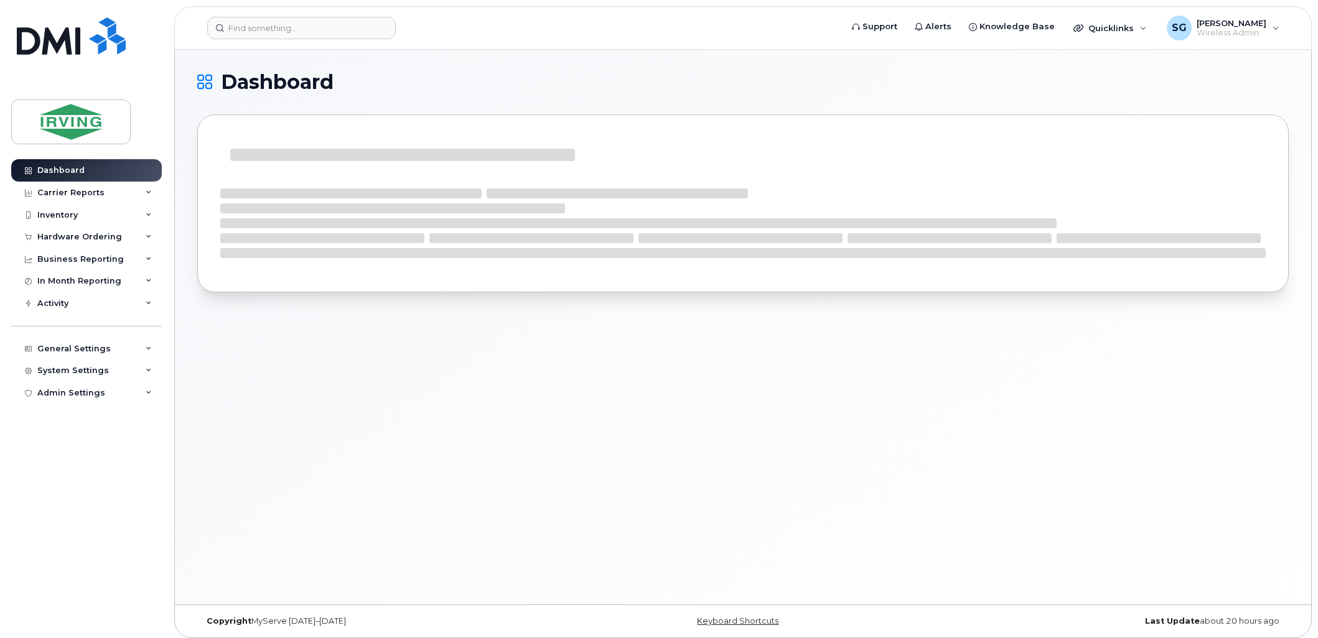 Image resolution: width=1318 pixels, height=638 pixels. I want to click on a: Keyboard Shortcuts, so click(737, 621).